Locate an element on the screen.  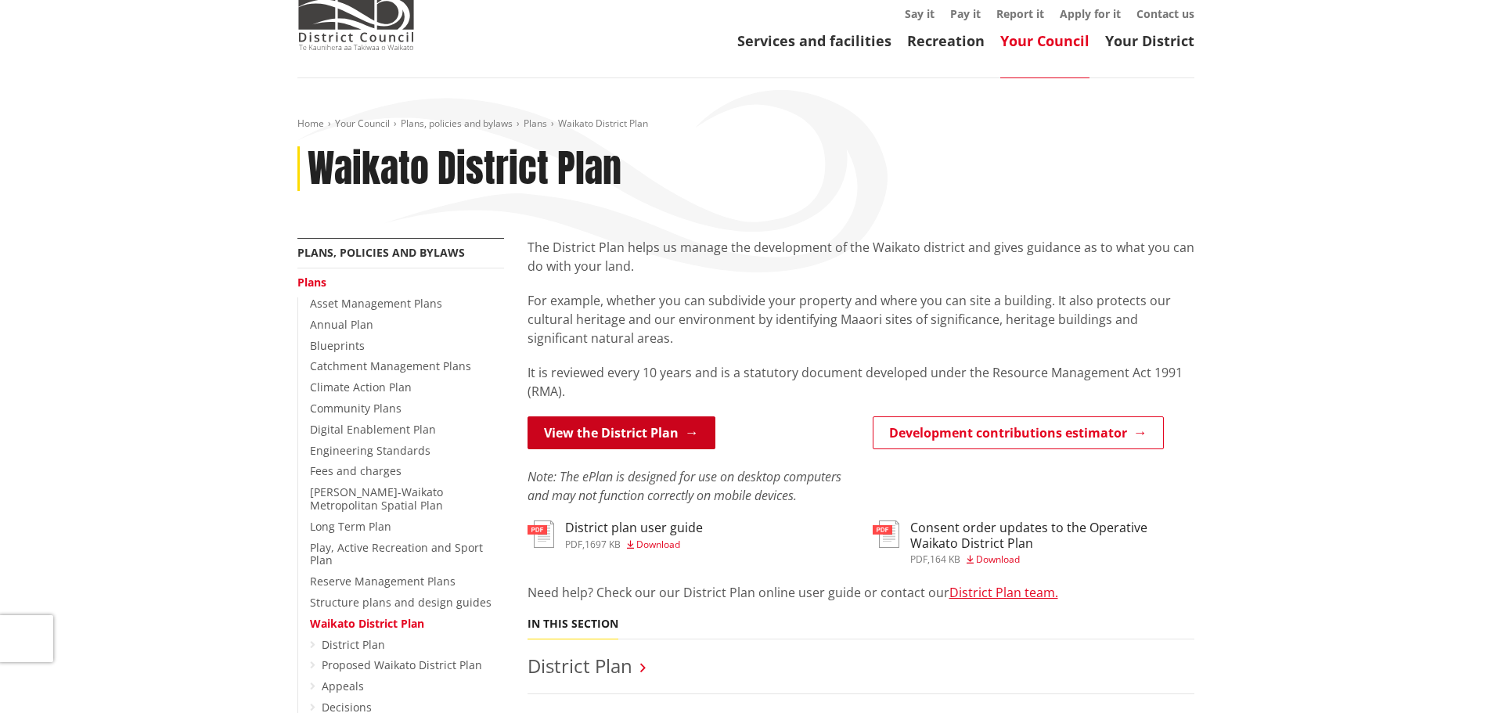
a: Community Plans is located at coordinates (355, 408).